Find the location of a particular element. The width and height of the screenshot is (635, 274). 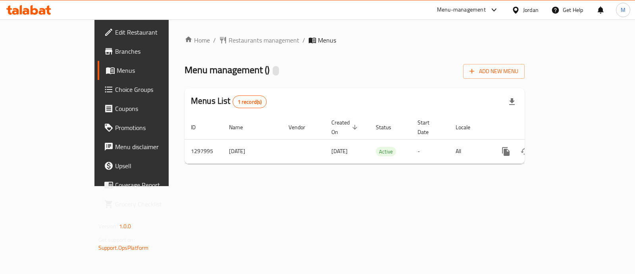

button: Change Status is located at coordinates (525, 151).